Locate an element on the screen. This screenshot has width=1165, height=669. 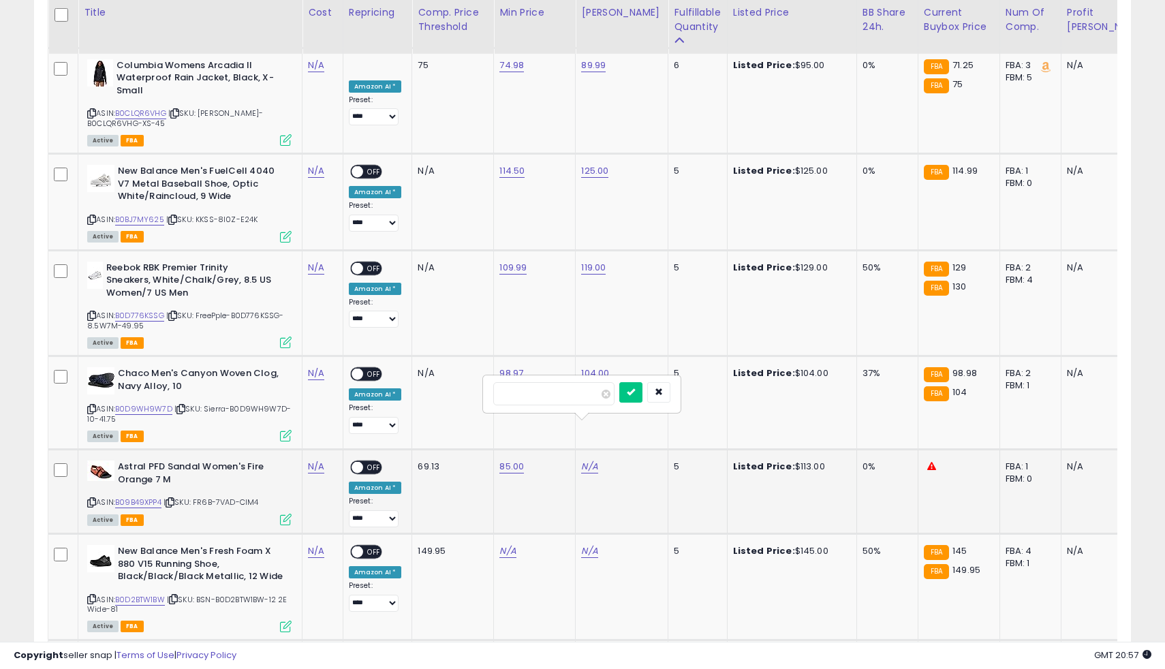
div: FBM: 0 is located at coordinates (1028, 183).